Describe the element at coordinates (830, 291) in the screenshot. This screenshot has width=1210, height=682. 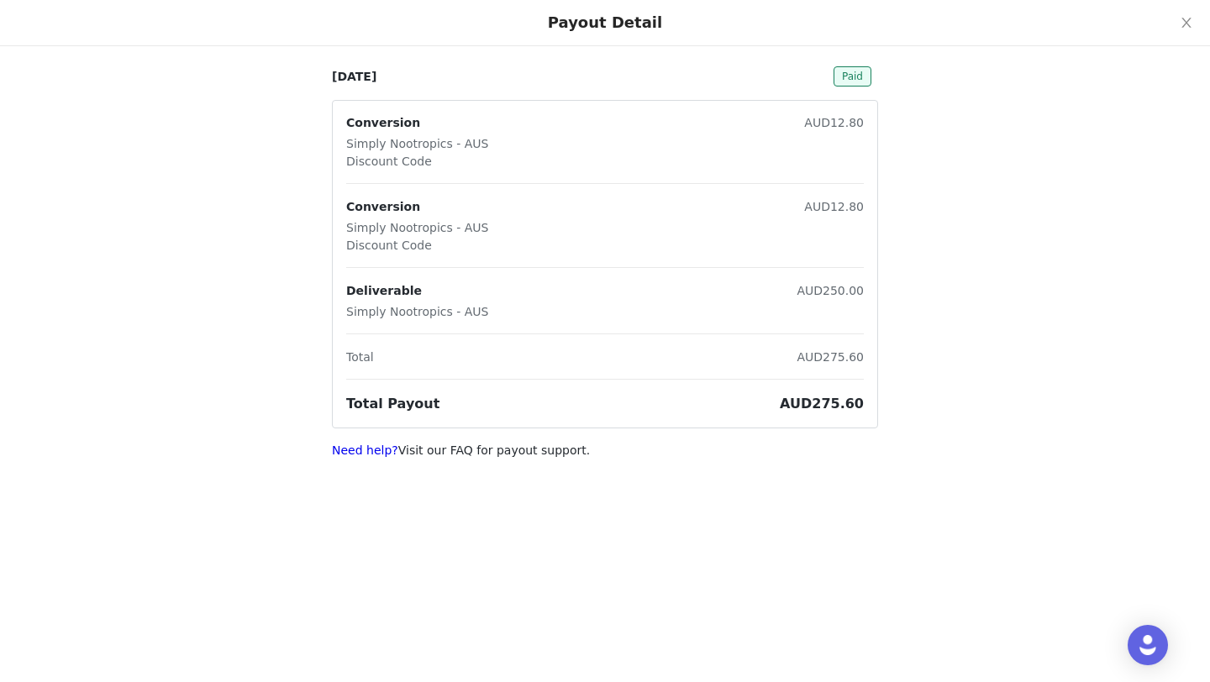
I see `span: AUD250.00` at that location.